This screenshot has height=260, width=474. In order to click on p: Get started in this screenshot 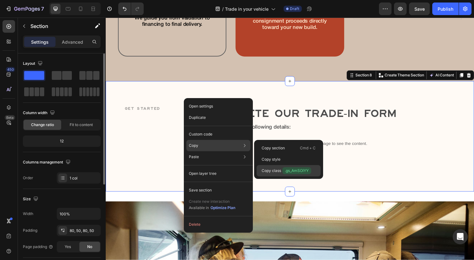, I will do `click(60, 93)`.